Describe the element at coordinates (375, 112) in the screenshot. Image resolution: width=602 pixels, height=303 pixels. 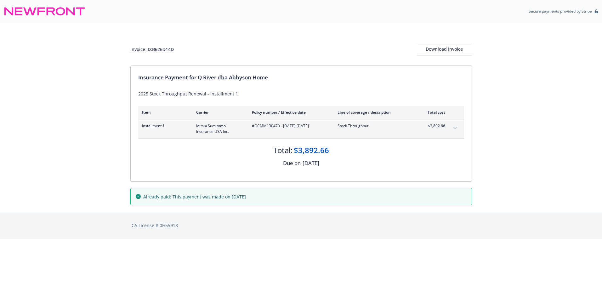
I see `div: Line of coverage / description` at that location.